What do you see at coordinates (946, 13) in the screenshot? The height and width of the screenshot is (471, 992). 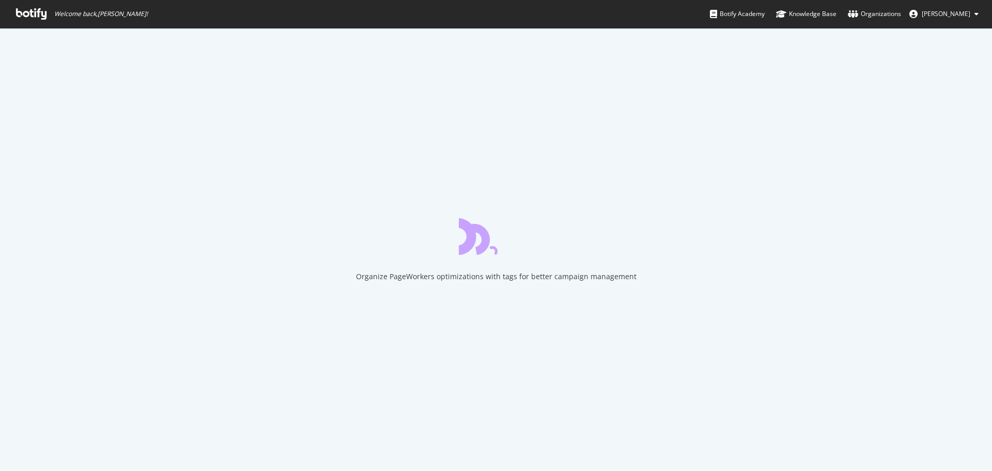 I see `span: Zach Doty` at bounding box center [946, 13].